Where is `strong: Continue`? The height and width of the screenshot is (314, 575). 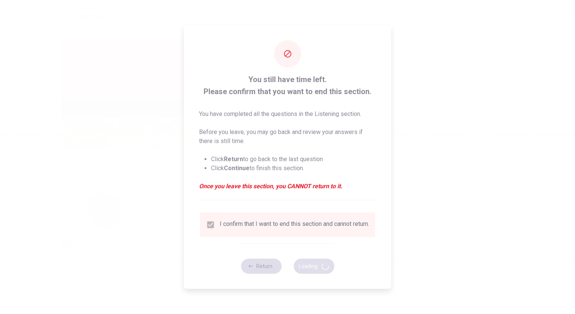 strong: Continue is located at coordinates (237, 168).